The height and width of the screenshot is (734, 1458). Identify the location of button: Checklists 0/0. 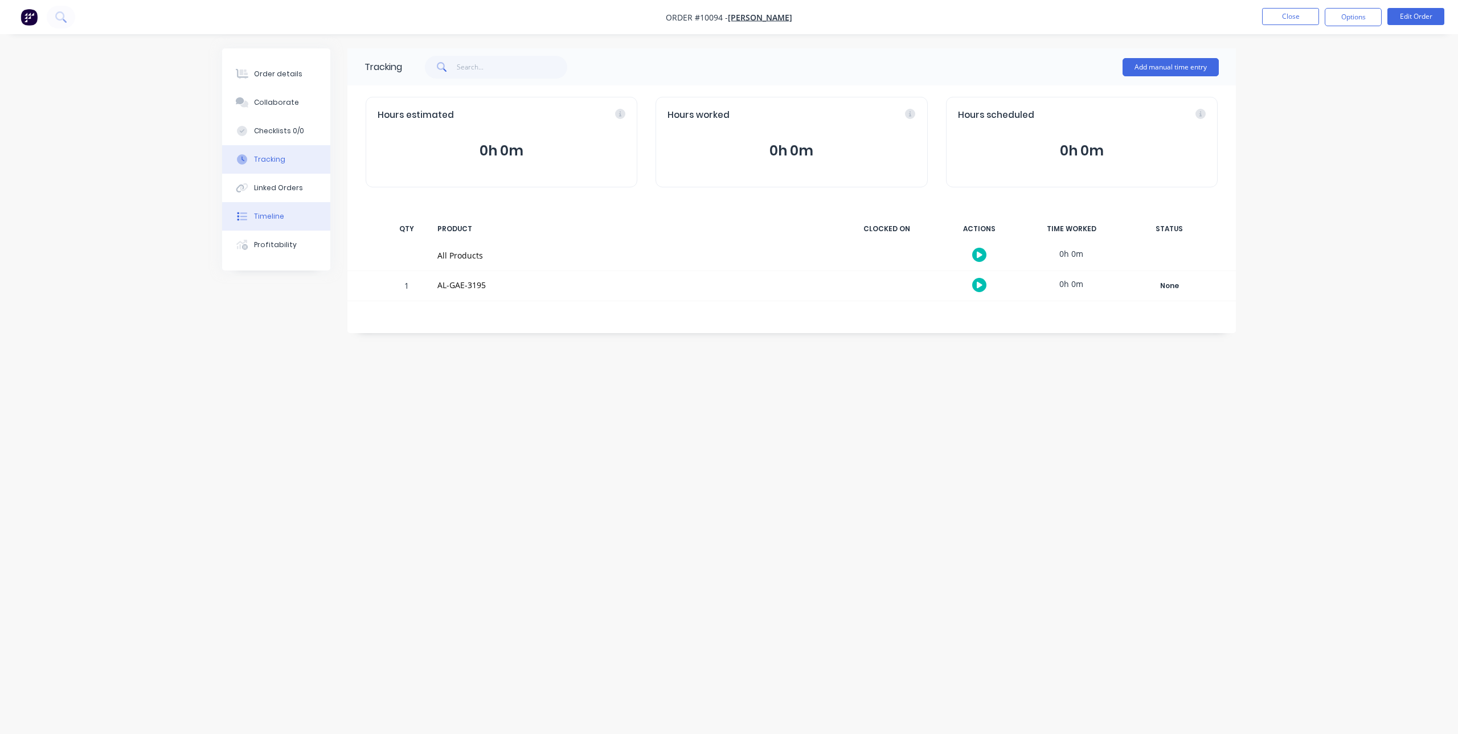
(276, 131).